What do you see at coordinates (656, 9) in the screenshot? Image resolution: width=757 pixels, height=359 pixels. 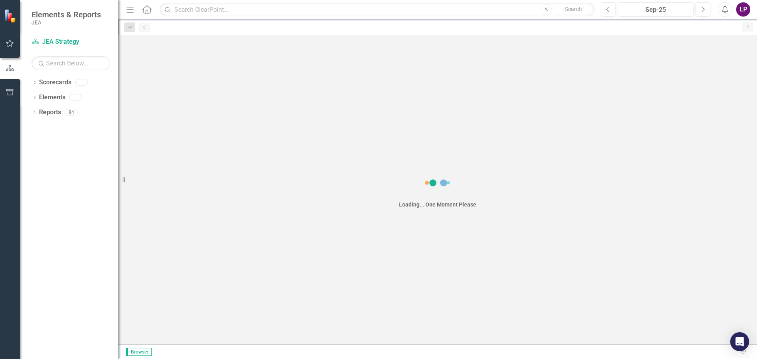 I see `button: Sep-25` at bounding box center [656, 9].